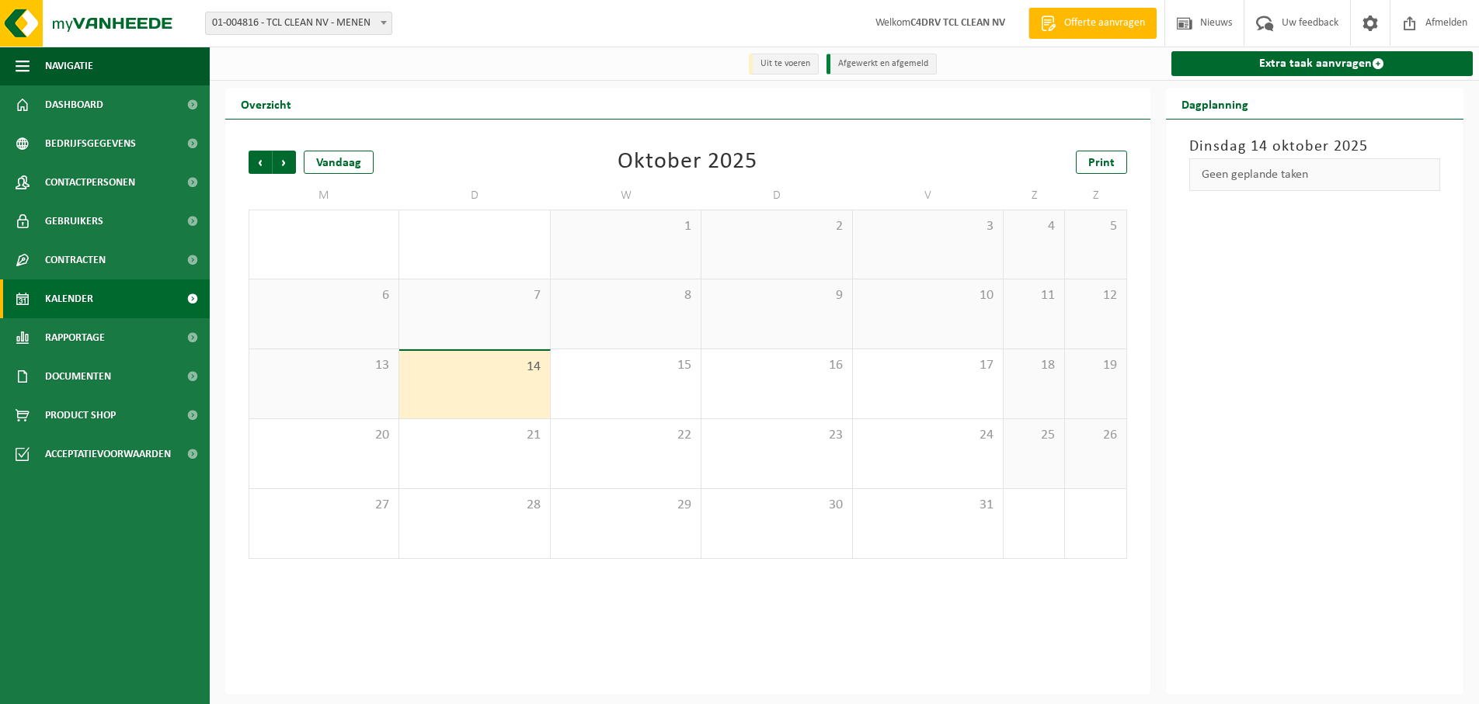 This screenshot has height=704, width=1479. What do you see at coordinates (957, 23) in the screenshot?
I see `strong: C4DRV TCL CLEAN NV` at bounding box center [957, 23].